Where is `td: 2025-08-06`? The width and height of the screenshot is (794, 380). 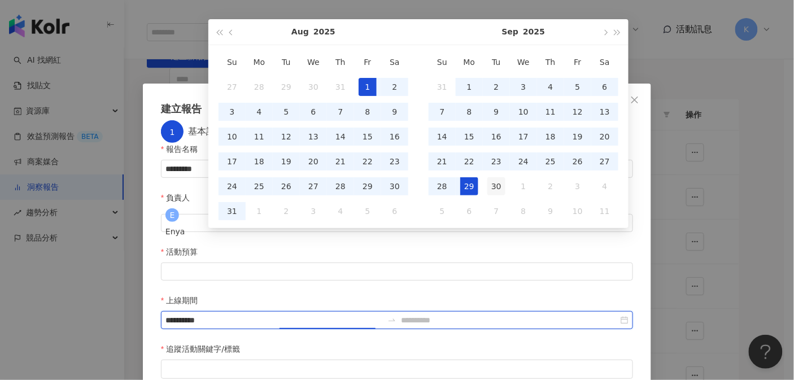 td: 2025-08-06 is located at coordinates (313, 112).